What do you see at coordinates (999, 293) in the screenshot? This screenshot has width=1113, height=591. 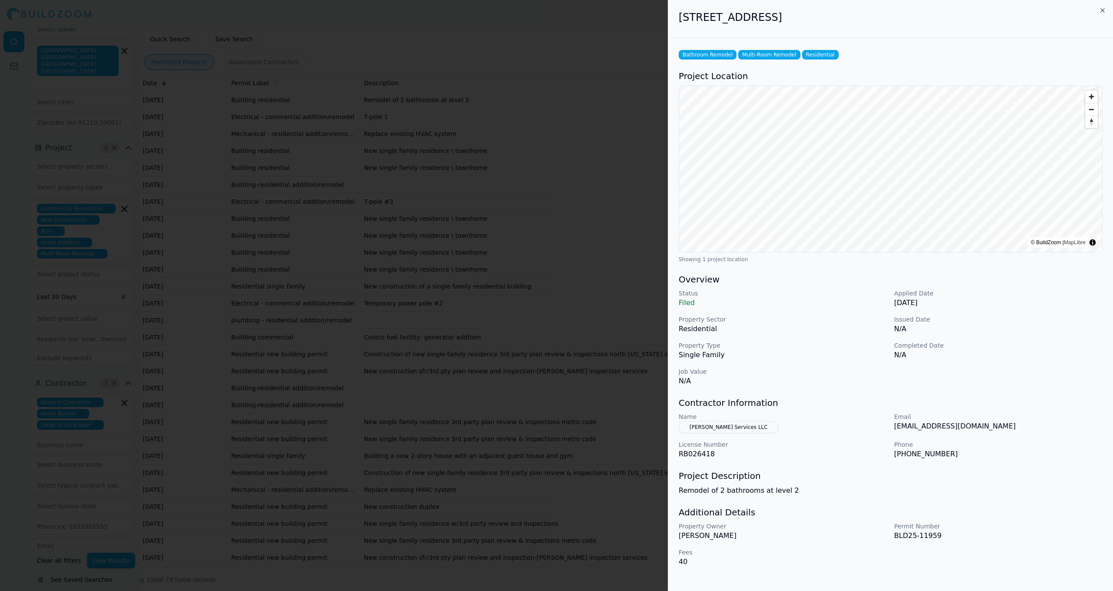 I see `p: Applied Date` at bounding box center [999, 293].